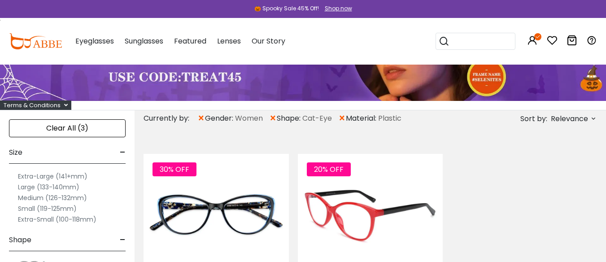 This screenshot has width=606, height=262. I want to click on span: material:, so click(362, 119).